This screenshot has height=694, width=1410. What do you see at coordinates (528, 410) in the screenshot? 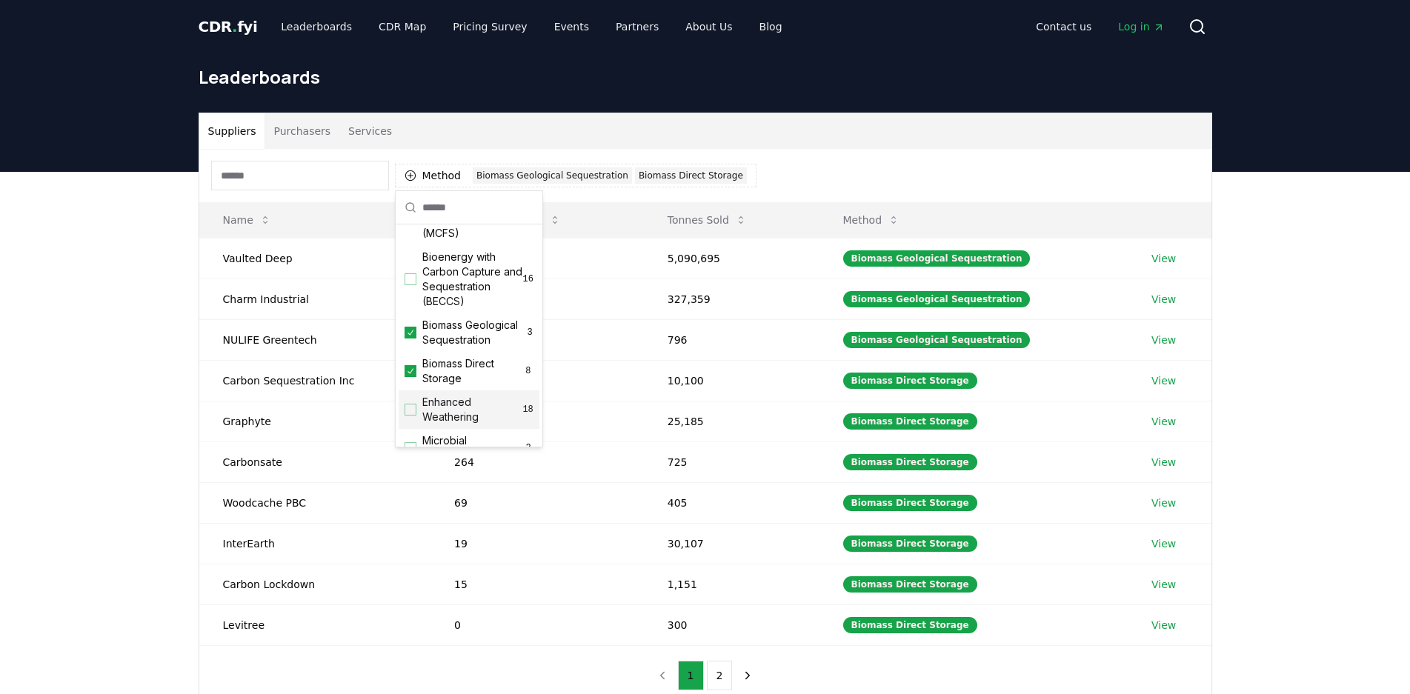
I see `span: 18` at bounding box center [528, 410].